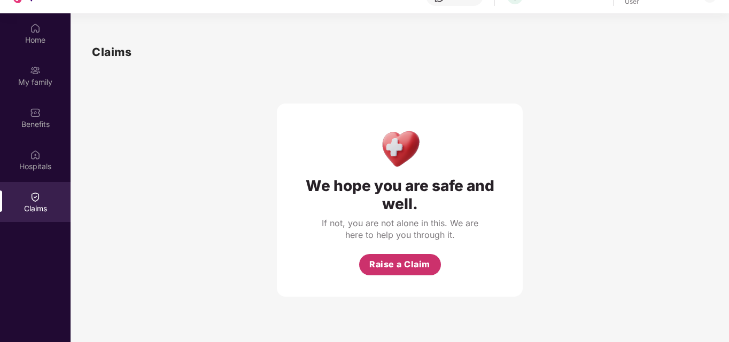 This screenshot has height=342, width=729. What do you see at coordinates (35, 155) in the screenshot?
I see `img: svg+xml;base64,PHN2ZyBpZD0iSG9zcGl0YWxzIiB4bWxucz0iaHR0cDovL3d3dy53My5vcmcvMjAwMC9zdmciIHdpZHRoPS...` at bounding box center [35, 155].